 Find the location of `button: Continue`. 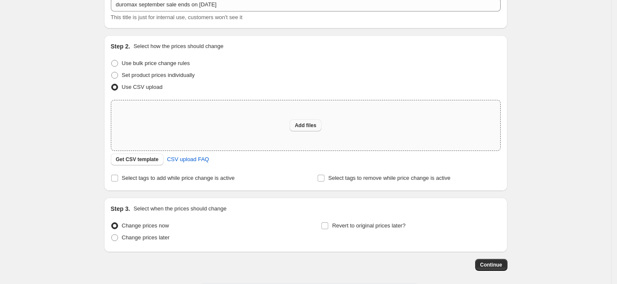

button: Continue is located at coordinates (491, 265).